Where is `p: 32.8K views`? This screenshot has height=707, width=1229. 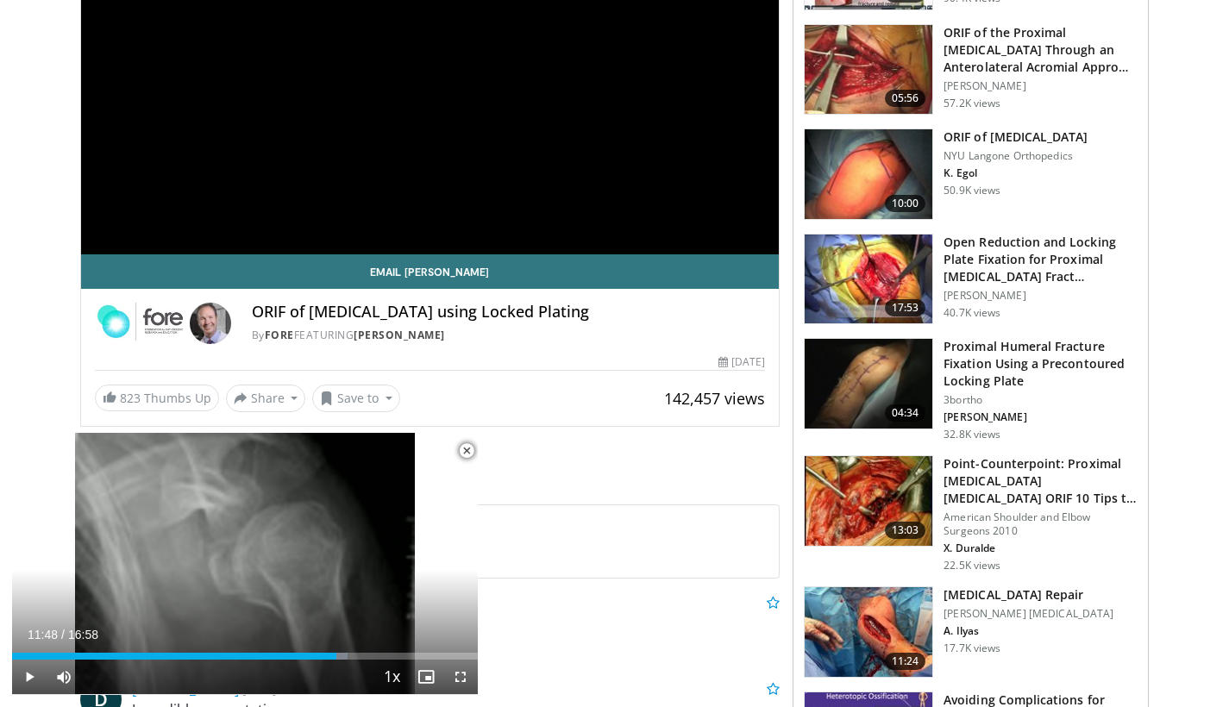
p: 32.8K views is located at coordinates (972, 435).